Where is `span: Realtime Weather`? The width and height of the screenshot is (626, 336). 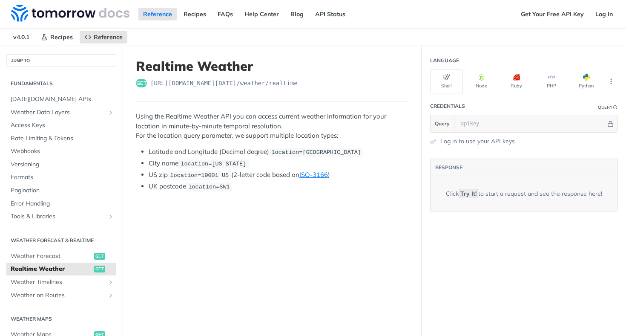
span: Realtime Weather is located at coordinates (51, 269).